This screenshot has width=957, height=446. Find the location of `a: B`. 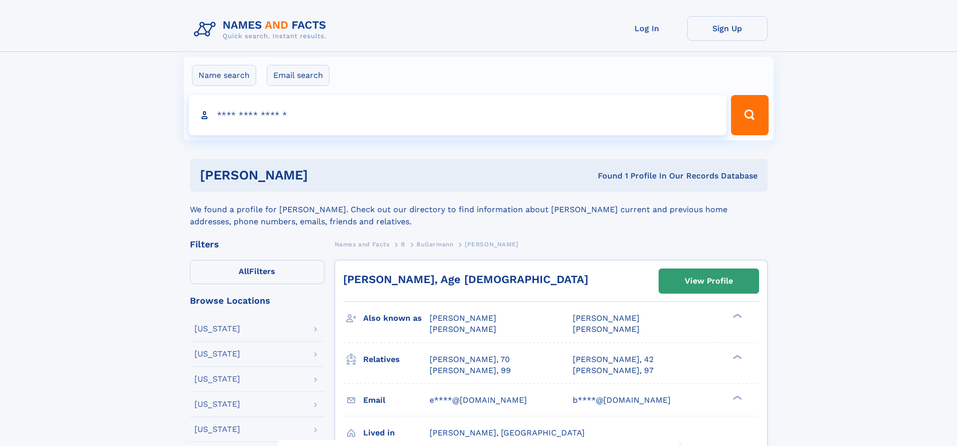

a: B is located at coordinates (403, 244).